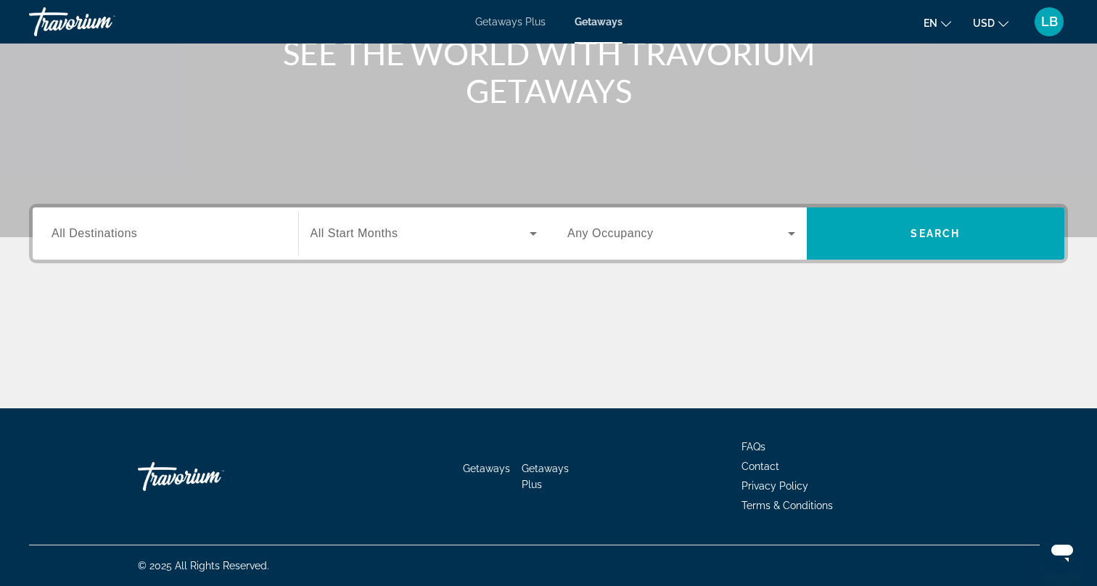  I want to click on span: All Destinations, so click(94, 233).